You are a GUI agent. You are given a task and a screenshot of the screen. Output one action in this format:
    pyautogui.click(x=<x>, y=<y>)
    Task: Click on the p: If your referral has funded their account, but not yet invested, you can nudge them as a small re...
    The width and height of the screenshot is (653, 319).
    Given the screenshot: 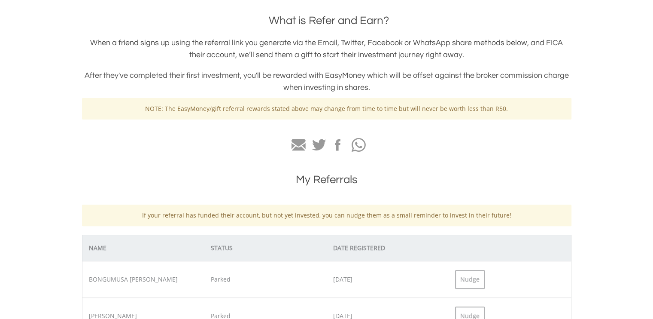 What is the action you would take?
    pyautogui.click(x=327, y=215)
    